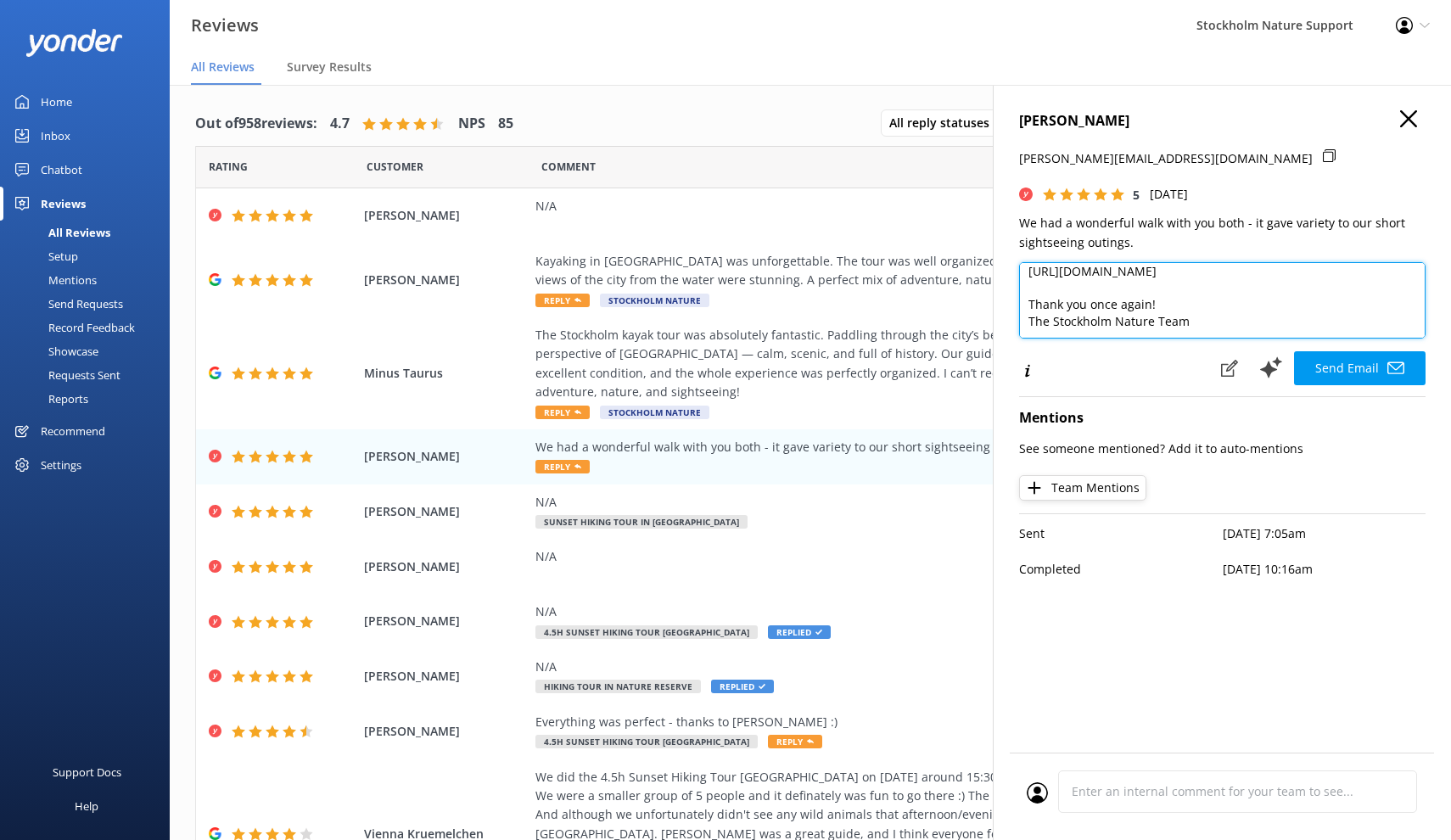  I want to click on h4: 85, so click(506, 124).